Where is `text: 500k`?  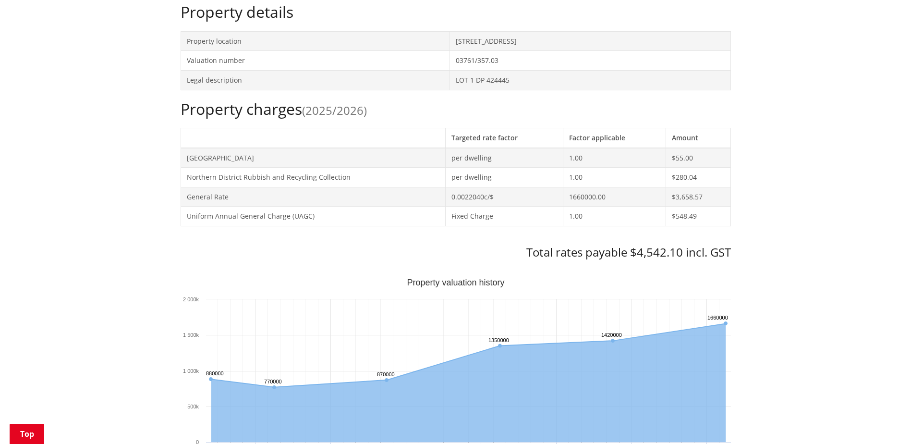 text: 500k is located at coordinates (193, 406).